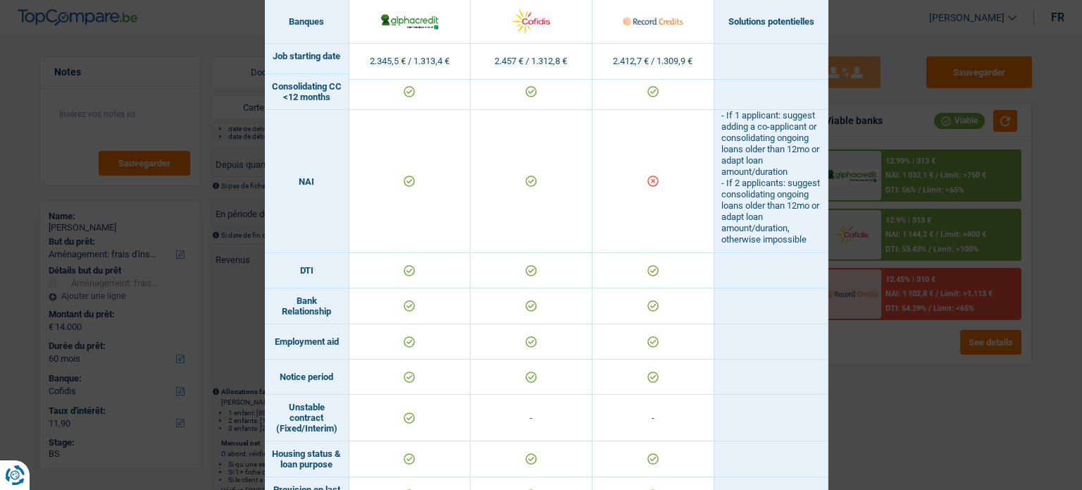 The image size is (1082, 490). What do you see at coordinates (531, 61) in the screenshot?
I see `td: 2.457 € / 1.312,8 €` at bounding box center [531, 61].